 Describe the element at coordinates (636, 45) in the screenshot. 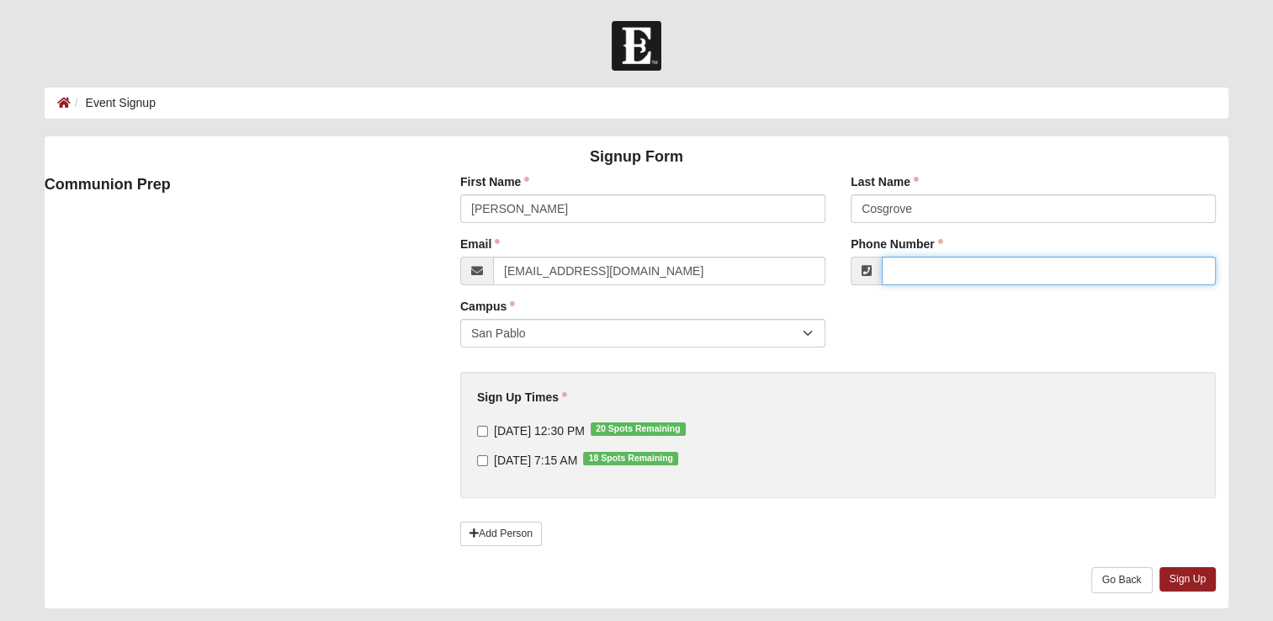

I see `img: Church of Eleven22 Logo` at that location.